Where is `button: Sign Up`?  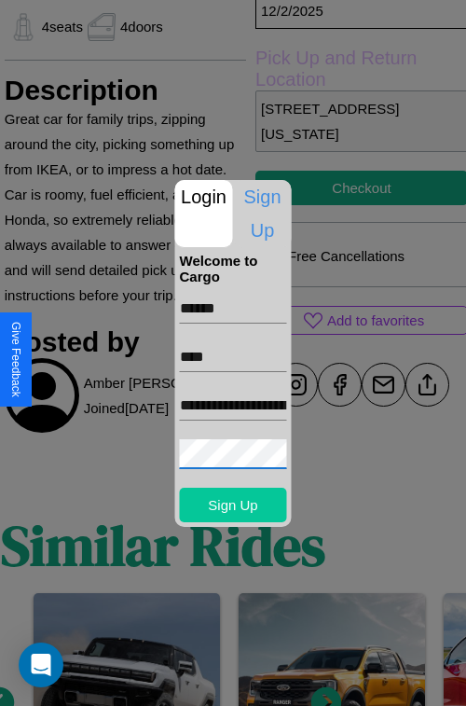 button: Sign Up is located at coordinates (233, 505).